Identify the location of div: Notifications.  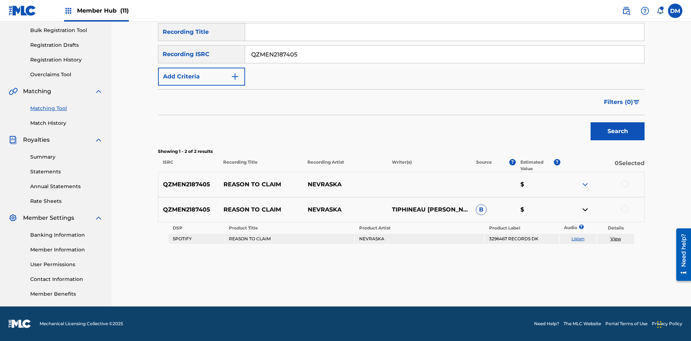
(660, 11).